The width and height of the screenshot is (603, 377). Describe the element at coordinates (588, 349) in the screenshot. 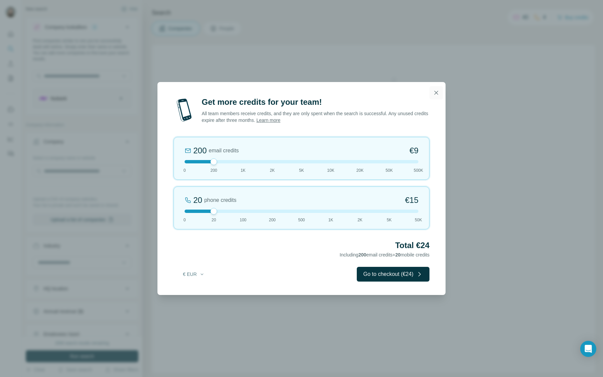

I see `div: Open Intercom Messenger` at that location.